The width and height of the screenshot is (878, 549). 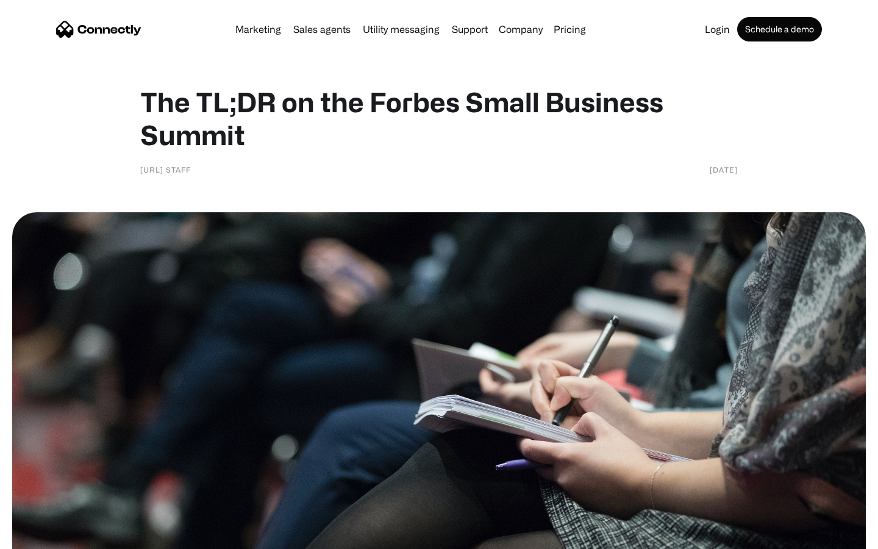 What do you see at coordinates (439, 118) in the screenshot?
I see `h1: The TL;DR on the Forbes Small Business Summit` at bounding box center [439, 118].